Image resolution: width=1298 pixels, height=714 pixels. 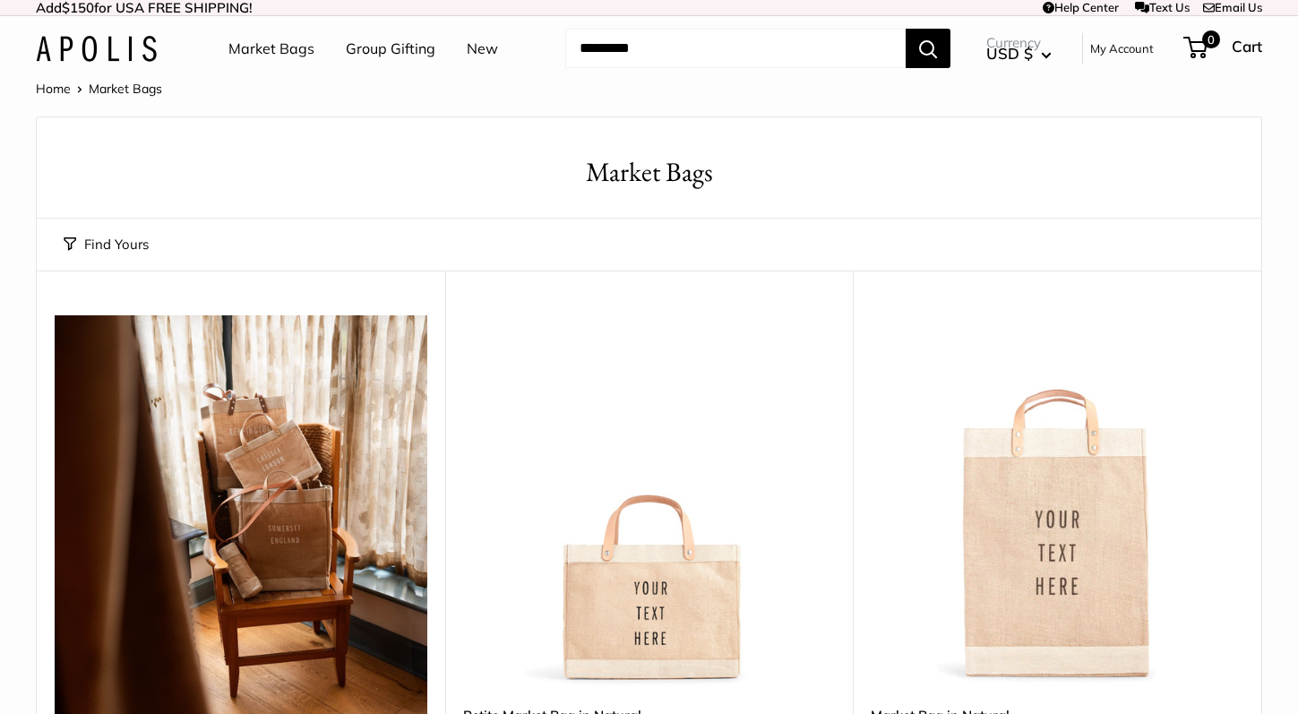 What do you see at coordinates (649, 172) in the screenshot?
I see `h1: Market Bags` at bounding box center [649, 172].